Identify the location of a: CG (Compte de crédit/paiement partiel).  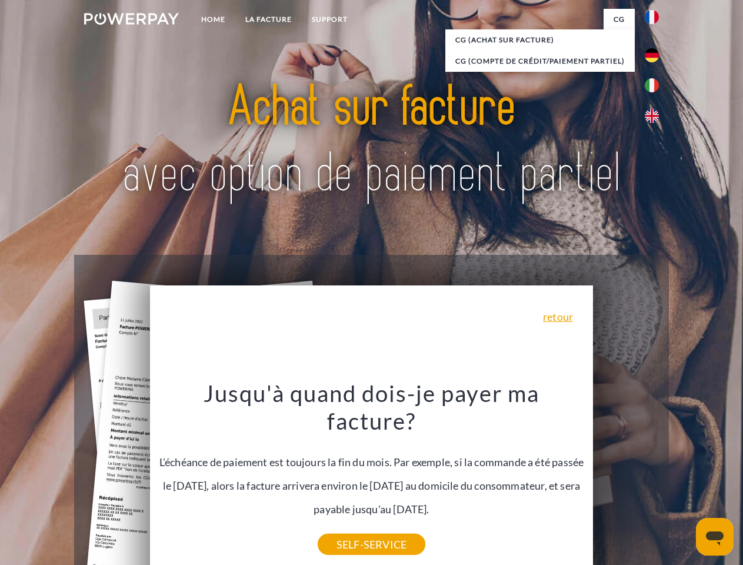
(540, 61).